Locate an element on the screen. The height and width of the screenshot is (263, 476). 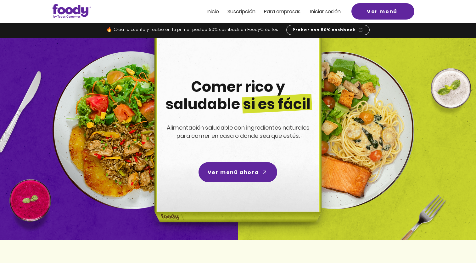
span: Alimentación saludable con ingredientes naturales para comer en casa o donde sea que estés. is located at coordinates (238, 131).